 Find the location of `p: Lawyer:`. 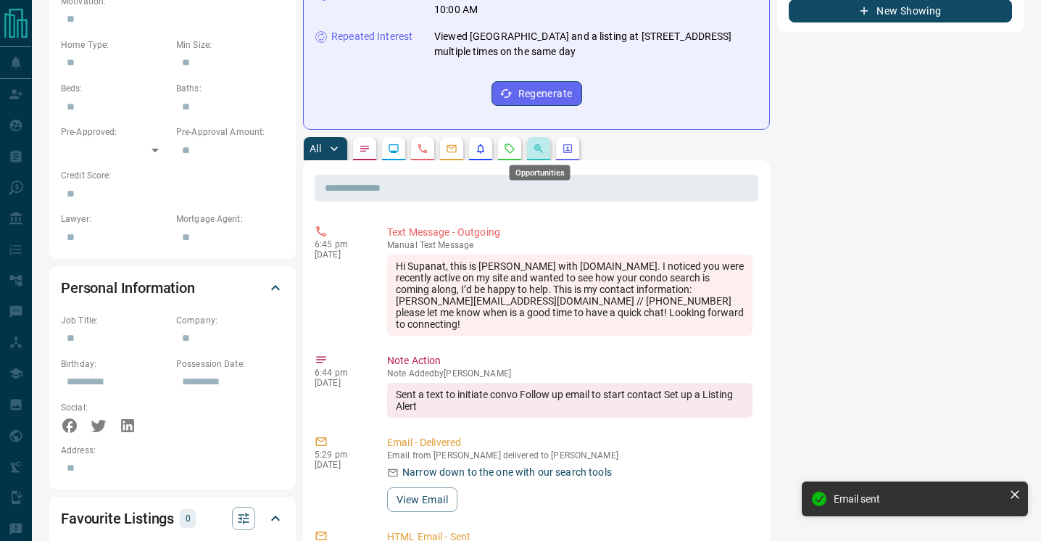

p: Lawyer: is located at coordinates (115, 219).